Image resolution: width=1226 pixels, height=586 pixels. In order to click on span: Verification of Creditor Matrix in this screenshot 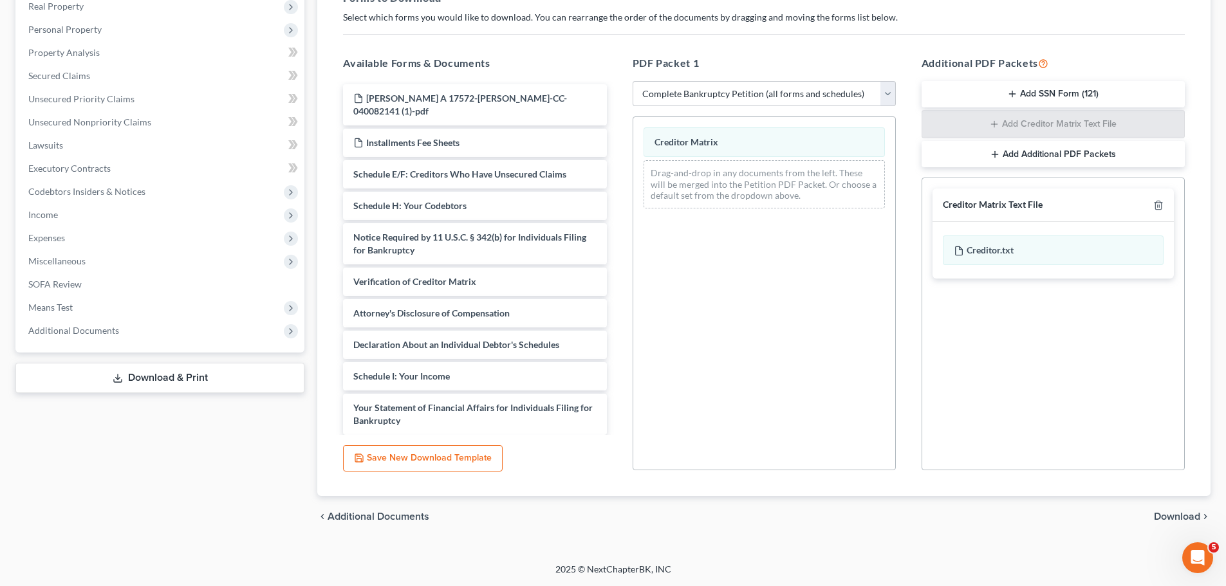, I will do `click(414, 281)`.